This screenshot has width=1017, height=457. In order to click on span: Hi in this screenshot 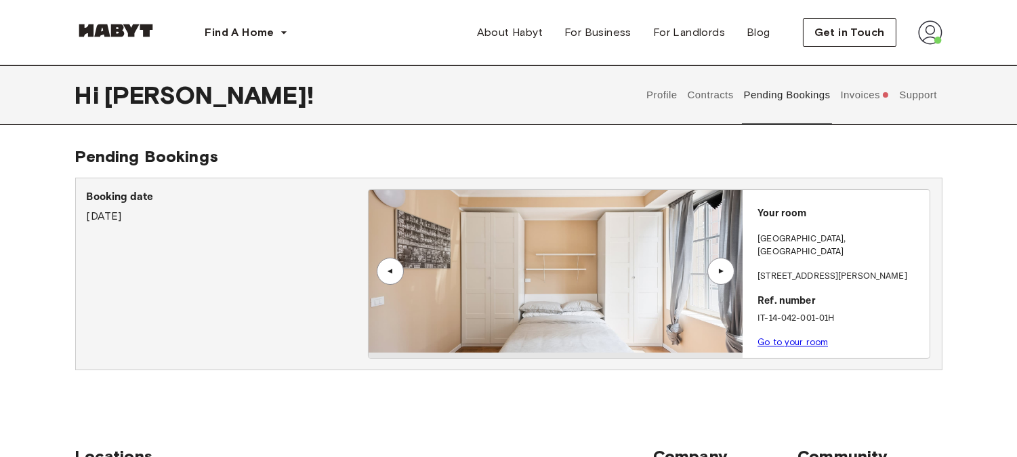, I will do `click(89, 95)`.